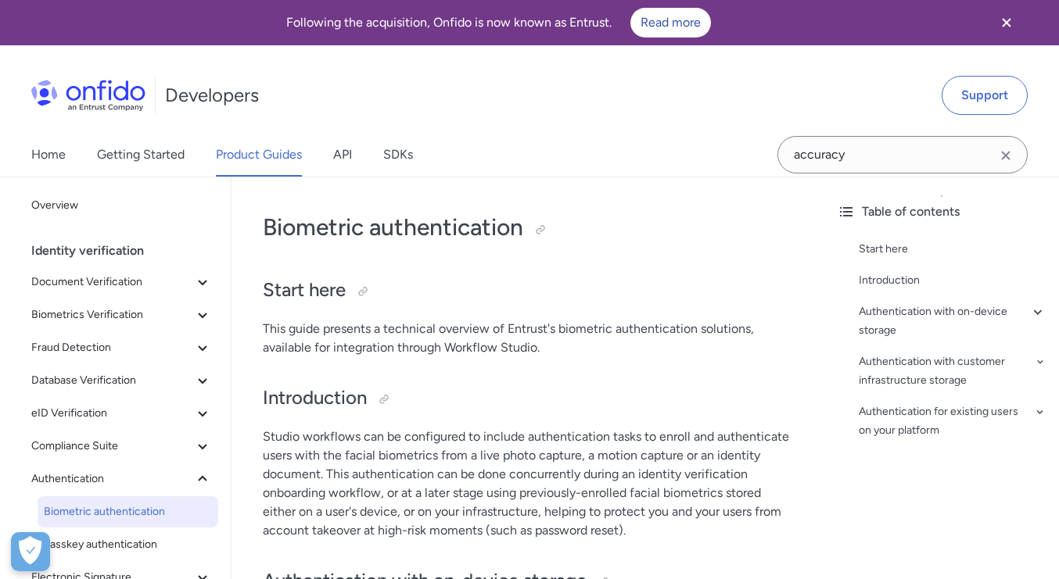 The width and height of the screenshot is (1059, 579). Describe the element at coordinates (902, 155) in the screenshot. I see `input: Onfido search input field` at that location.